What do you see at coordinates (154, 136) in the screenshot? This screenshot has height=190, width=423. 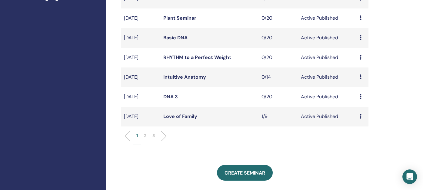 I see `p: 3` at bounding box center [154, 136].